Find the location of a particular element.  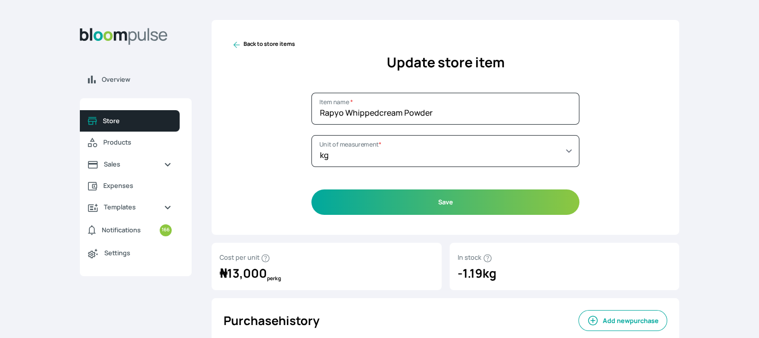

a: Expenses is located at coordinates (130, 186).